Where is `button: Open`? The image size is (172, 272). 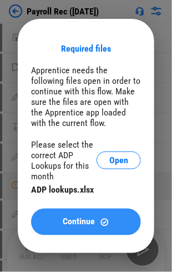 button: Open is located at coordinates (119, 160).